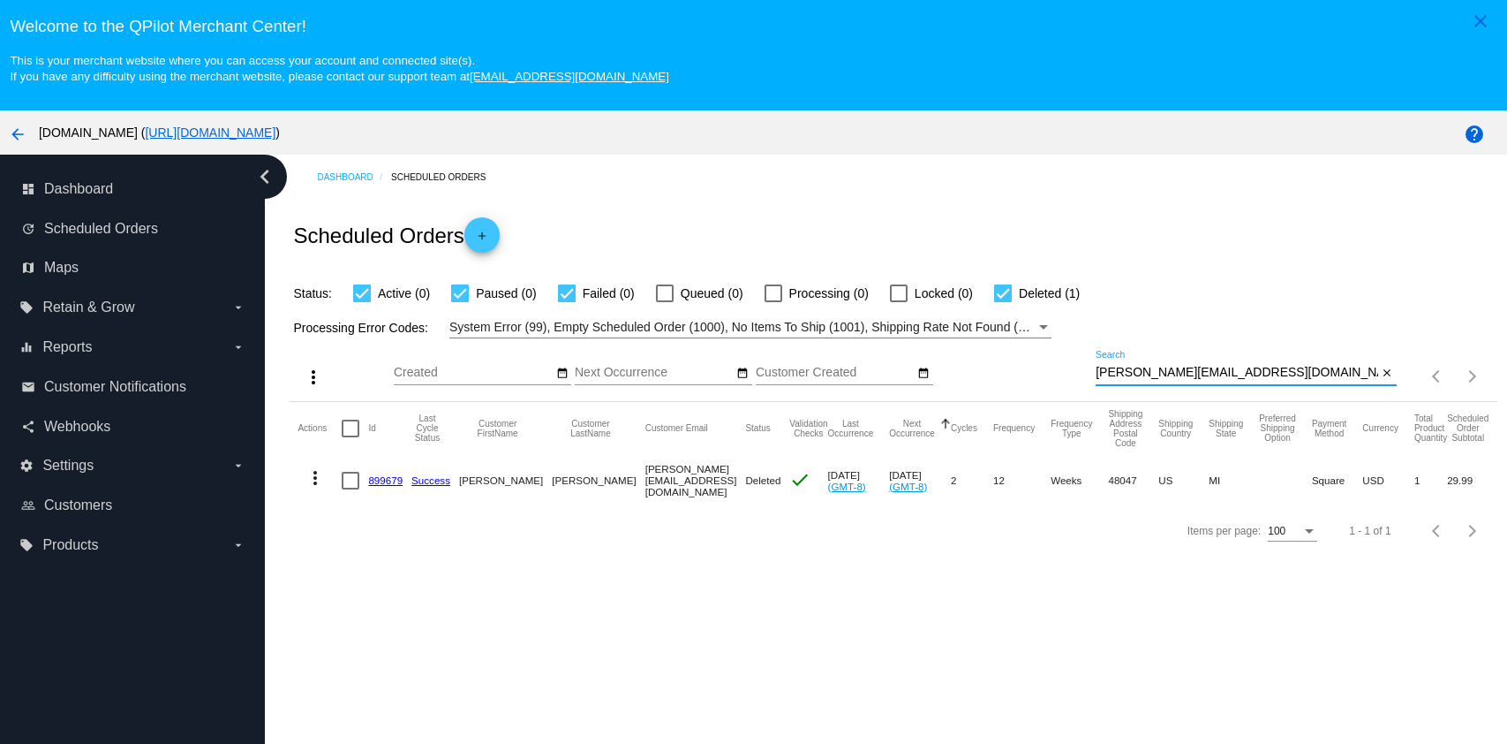 The height and width of the screenshot is (744, 1507). What do you see at coordinates (265, 177) in the screenshot?
I see `i: chevron_left` at bounding box center [265, 177].